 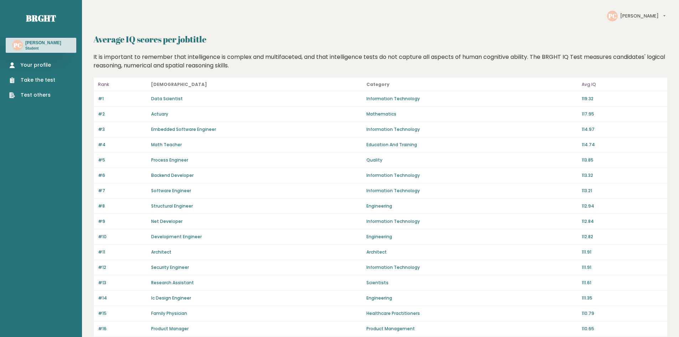 I want to click on a: Take the test, so click(x=32, y=80).